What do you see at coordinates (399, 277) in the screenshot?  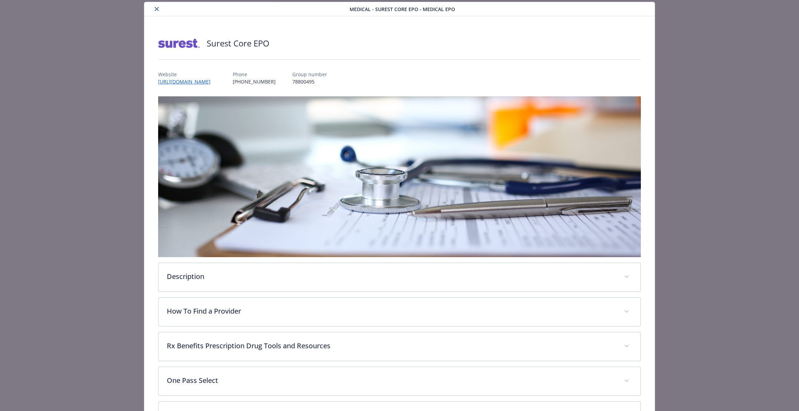 I see `div: Description` at bounding box center [399, 277].